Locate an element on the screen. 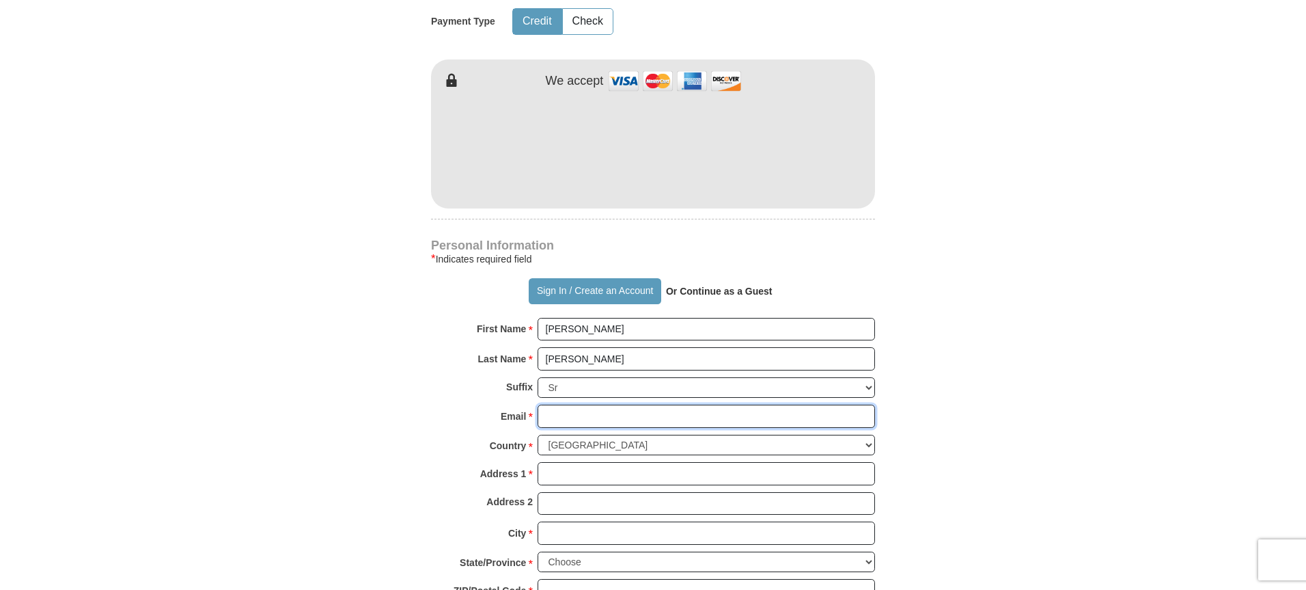 Image resolution: width=1306 pixels, height=590 pixels. div: Indicates required field is located at coordinates (653, 259).